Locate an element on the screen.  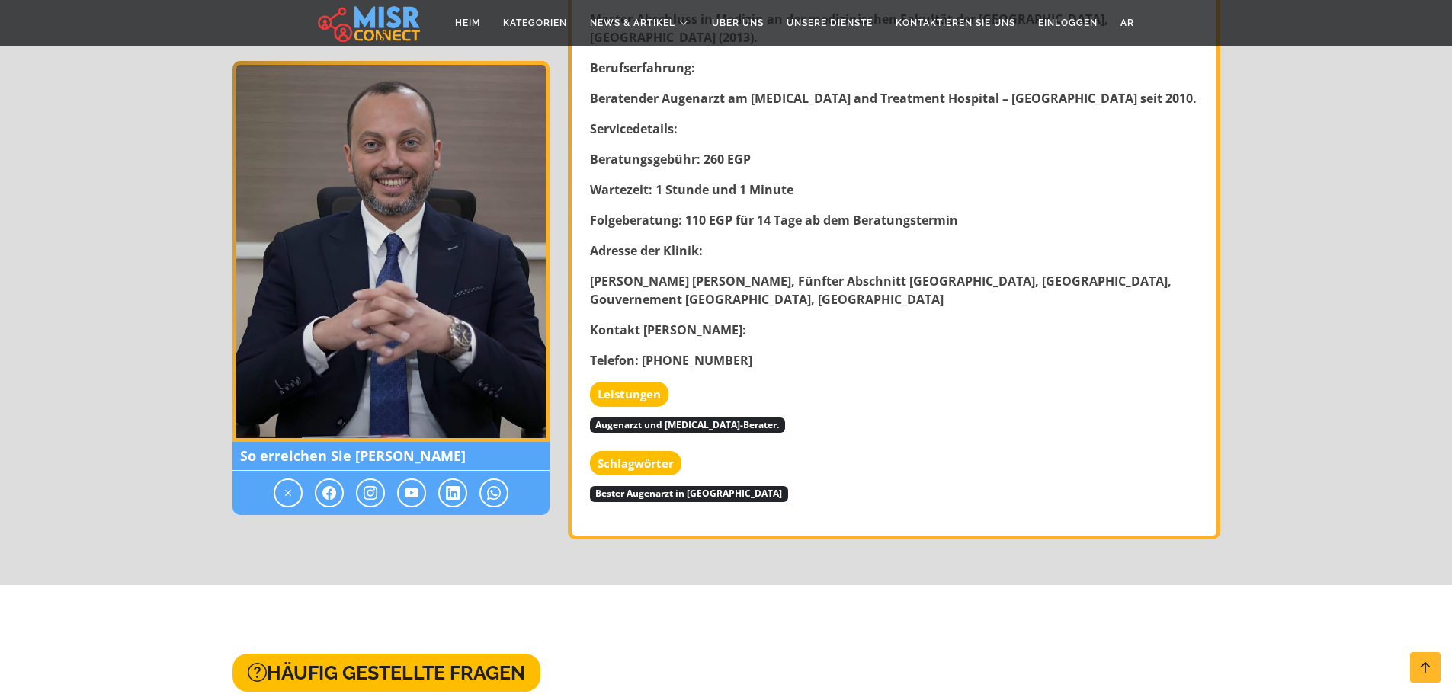
font: Unsere Dienste is located at coordinates (829, 23).